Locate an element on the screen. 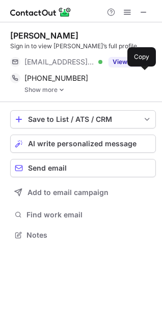 This screenshot has width=162, height=324. button: AI write personalized message is located at coordinates (83, 144).